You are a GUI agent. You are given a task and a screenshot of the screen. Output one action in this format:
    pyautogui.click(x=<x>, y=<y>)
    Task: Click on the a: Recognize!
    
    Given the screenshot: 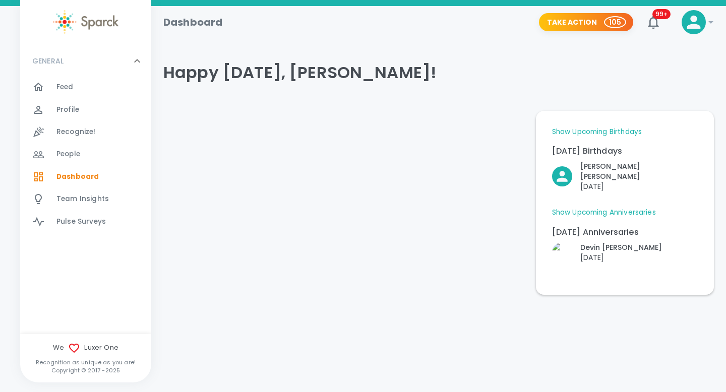 What is the action you would take?
    pyautogui.click(x=86, y=132)
    